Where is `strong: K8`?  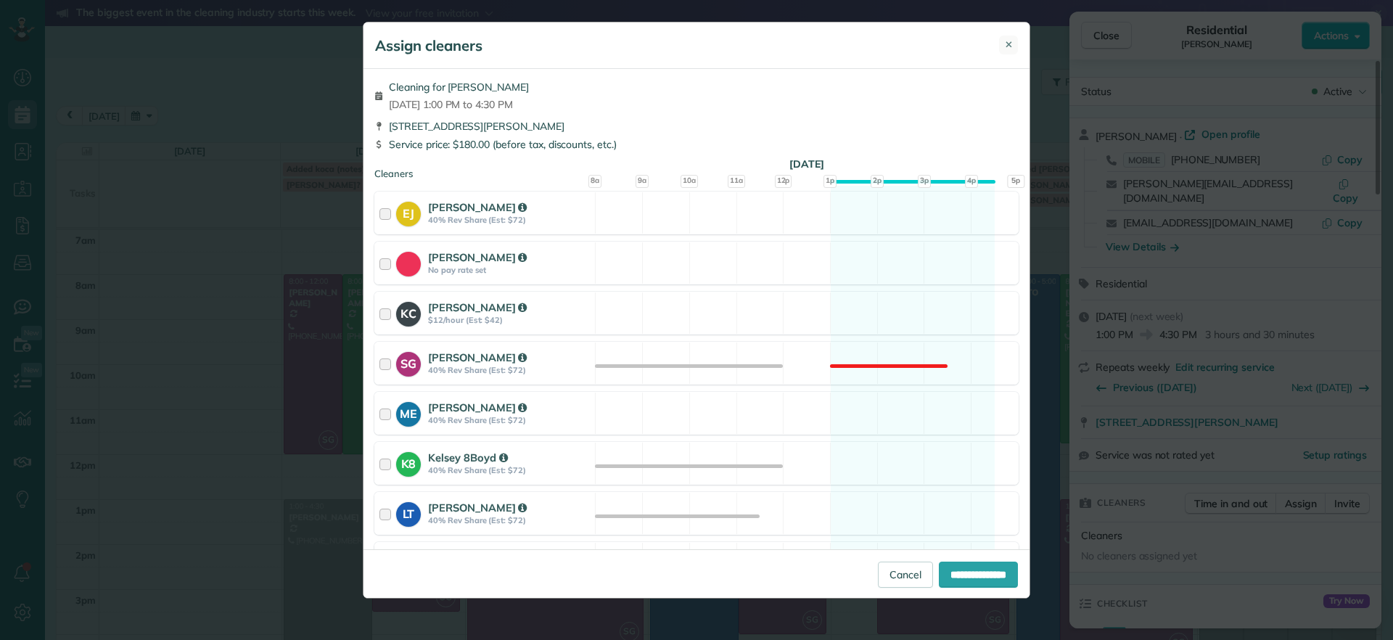 strong: K8 is located at coordinates (409, 462).